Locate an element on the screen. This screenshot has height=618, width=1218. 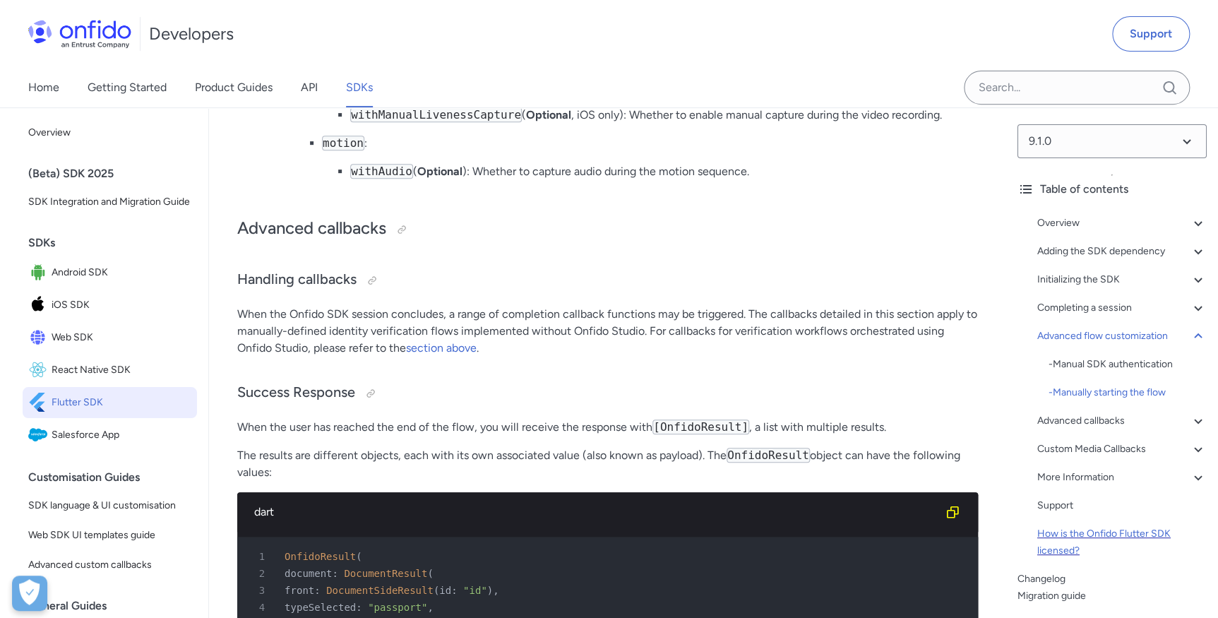
a: IconWeb SDKWeb SDK is located at coordinates (109, 337).